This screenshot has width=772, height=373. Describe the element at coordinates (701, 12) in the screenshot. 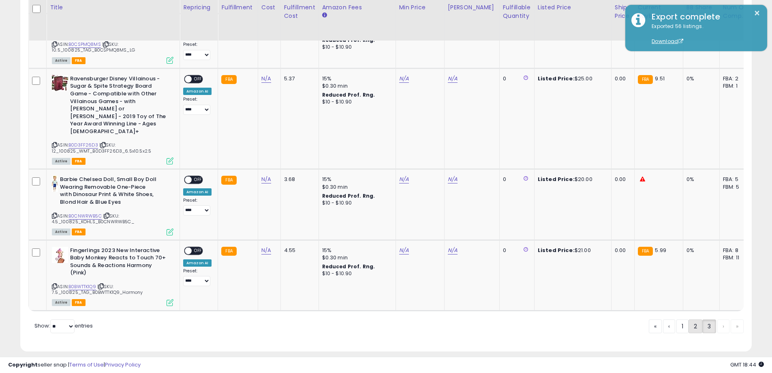

I see `div: BB Share 24h.` at that location.